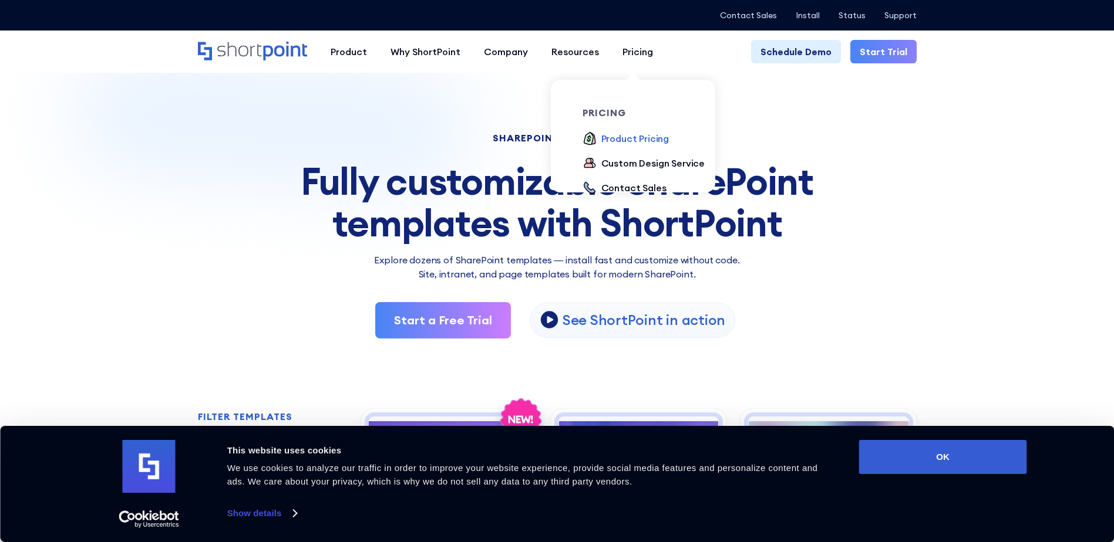  What do you see at coordinates (748, 15) in the screenshot?
I see `p: Contact Sales` at bounding box center [748, 15].